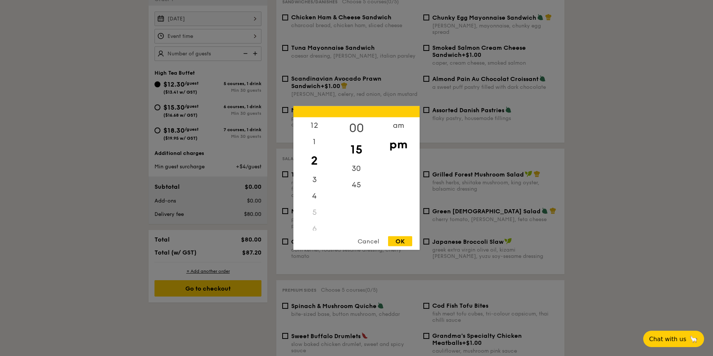 The width and height of the screenshot is (713, 356). Describe the element at coordinates (314, 180) in the screenshot. I see `div: 3` at that location.